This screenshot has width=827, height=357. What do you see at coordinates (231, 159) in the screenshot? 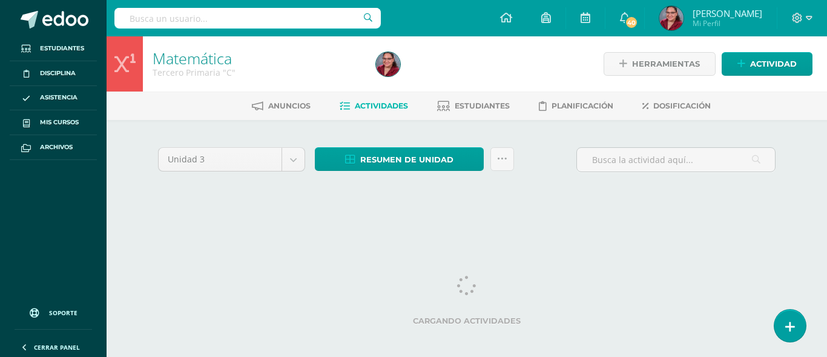
I see `a: Unidad 3` at bounding box center [231, 159].